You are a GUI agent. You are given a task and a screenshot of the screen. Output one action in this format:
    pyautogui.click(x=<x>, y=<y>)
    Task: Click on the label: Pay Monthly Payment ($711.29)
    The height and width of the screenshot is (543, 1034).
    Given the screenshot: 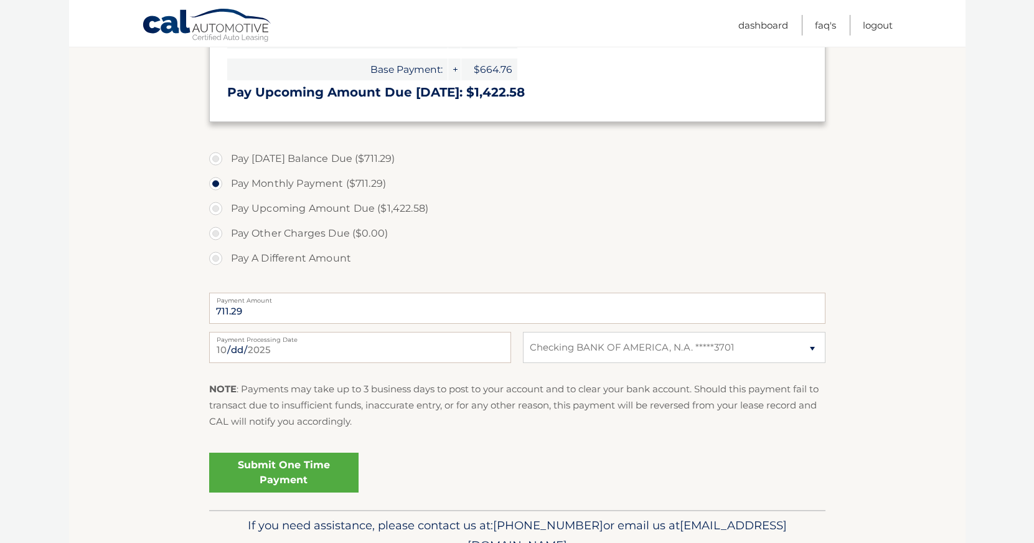 What is the action you would take?
    pyautogui.click(x=517, y=184)
    